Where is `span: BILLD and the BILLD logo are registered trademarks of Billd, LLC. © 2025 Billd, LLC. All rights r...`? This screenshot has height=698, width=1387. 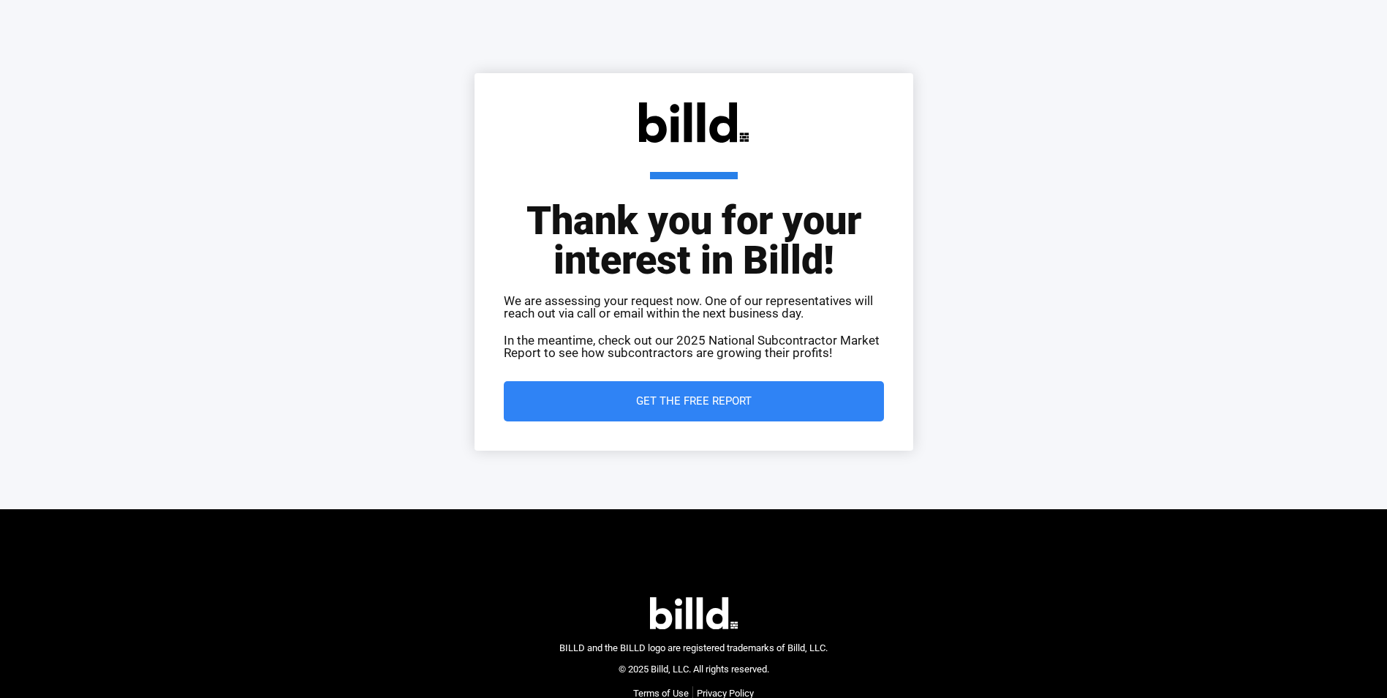
span: BILLD and the BILLD logo are registered trademarks of Billd, LLC. © 2025 Billd, LLC. All rights r... is located at coordinates (693, 658).